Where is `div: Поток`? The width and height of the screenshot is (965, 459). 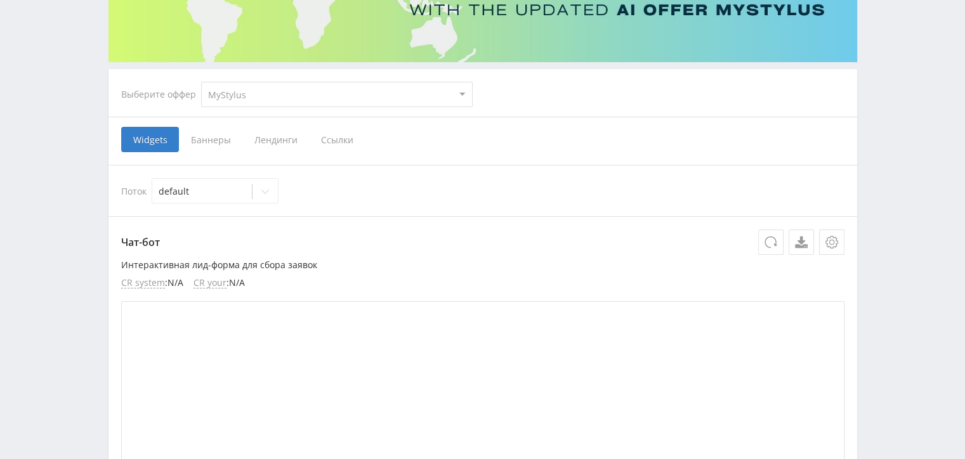
div: Поток is located at coordinates (483, 191).